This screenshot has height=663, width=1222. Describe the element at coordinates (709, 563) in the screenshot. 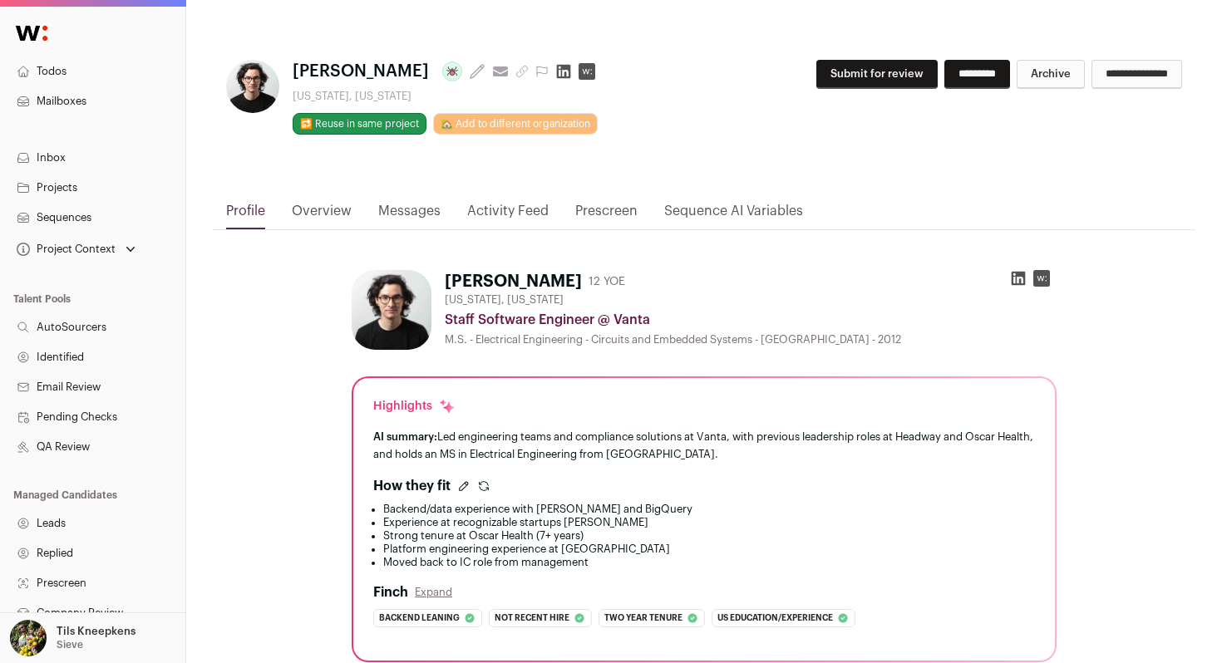

I see `li: Moved back to IC role from management` at that location.